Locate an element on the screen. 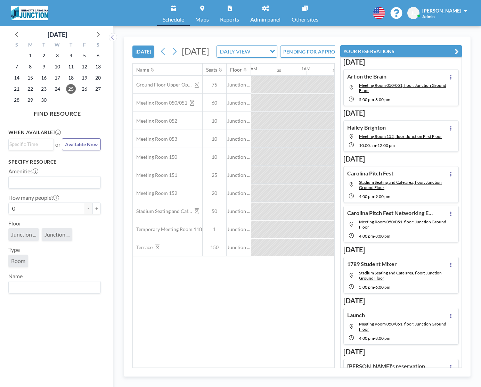 The height and width of the screenshot is (387, 481). span: Admin panel is located at coordinates (265, 19).